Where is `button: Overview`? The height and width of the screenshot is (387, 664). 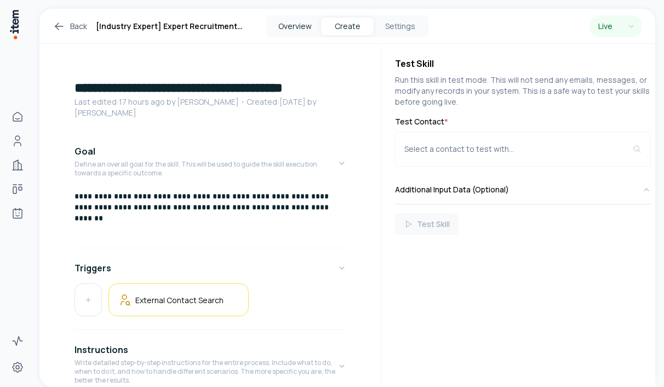 button: Overview is located at coordinates (295, 26).